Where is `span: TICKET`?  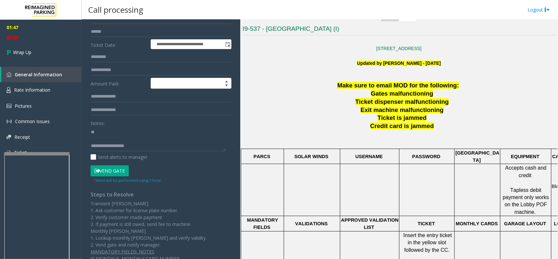
span: TICKET is located at coordinates (426, 223).